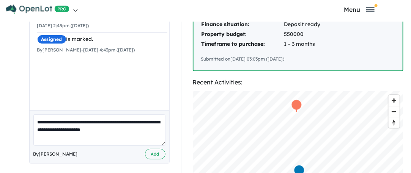 Image resolution: width=411 pixels, height=173 pixels. What do you see at coordinates (38, 9) in the screenshot?
I see `img: Openlot PRO Logo White` at bounding box center [38, 9].